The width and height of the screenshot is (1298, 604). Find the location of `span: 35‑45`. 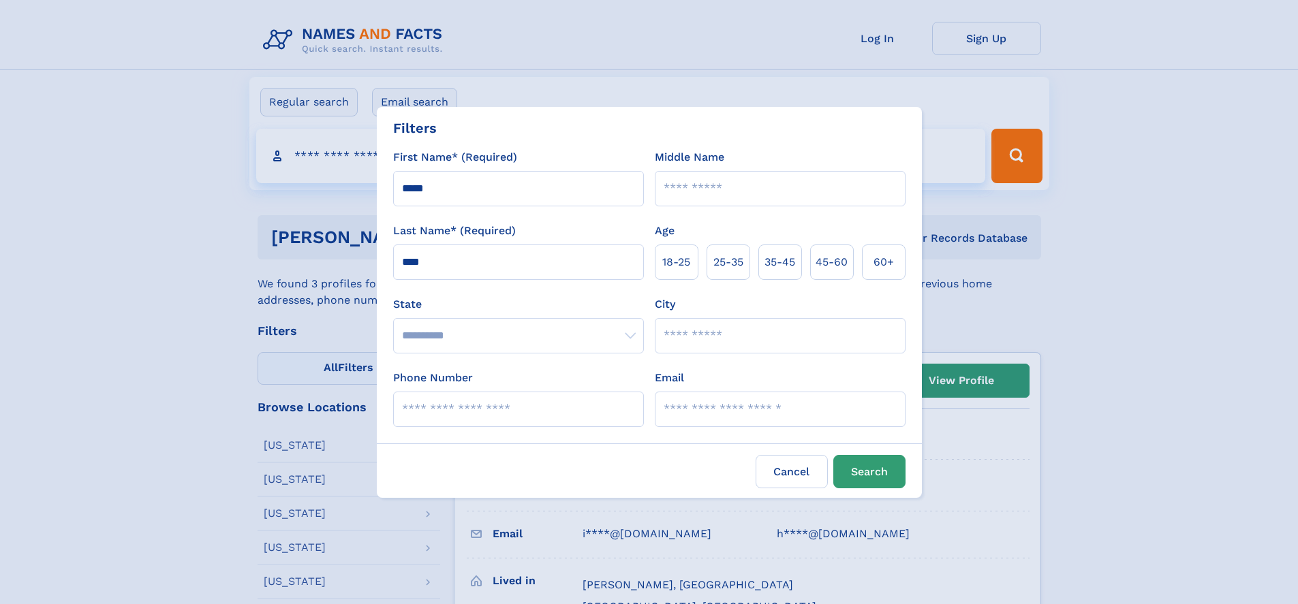

span: 35‑45 is located at coordinates (779, 262).